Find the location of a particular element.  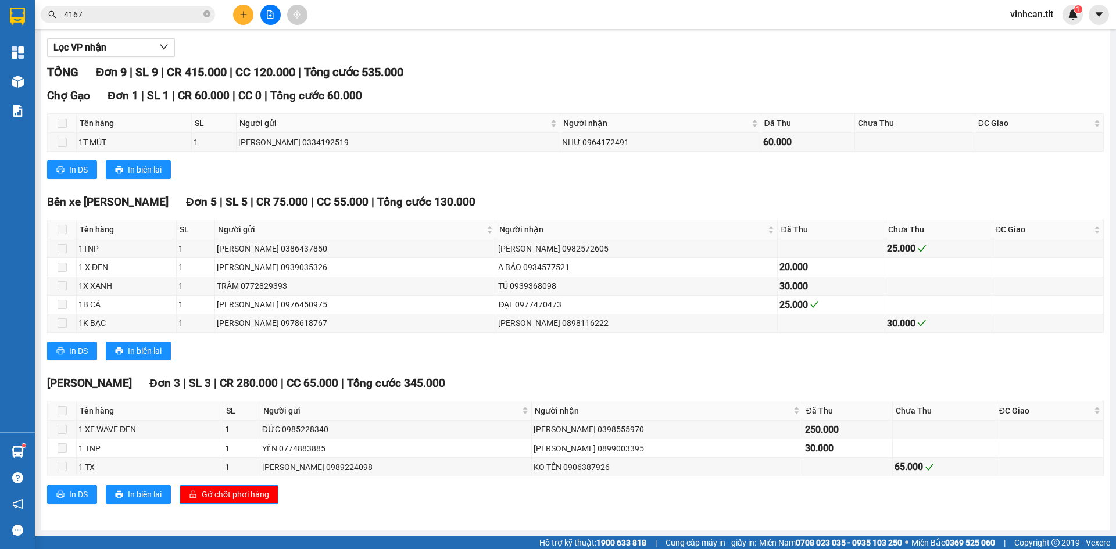

span: close-circle is located at coordinates (207, 14).